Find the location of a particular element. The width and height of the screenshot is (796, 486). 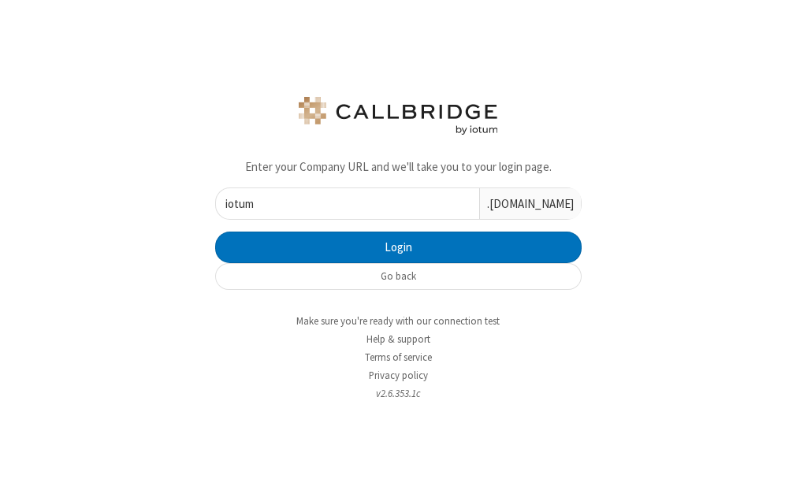

a: Make sure you're ready with our connection test is located at coordinates (398, 321).